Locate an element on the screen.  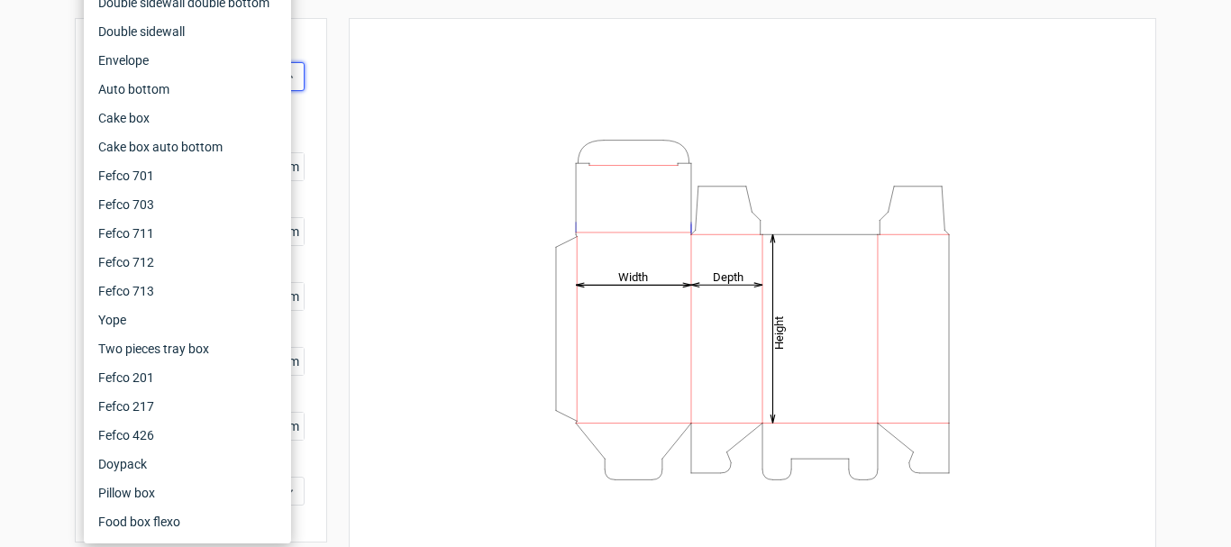
div: Pillow box is located at coordinates (187, 493).